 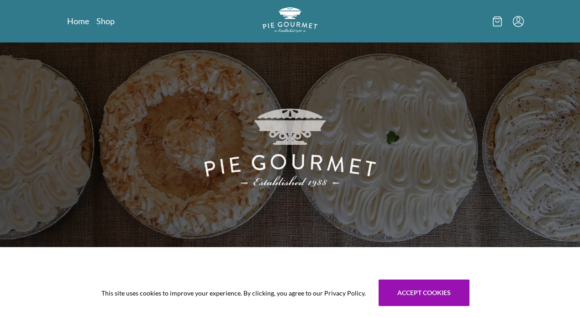 What do you see at coordinates (78, 21) in the screenshot?
I see `a: Home` at bounding box center [78, 21].